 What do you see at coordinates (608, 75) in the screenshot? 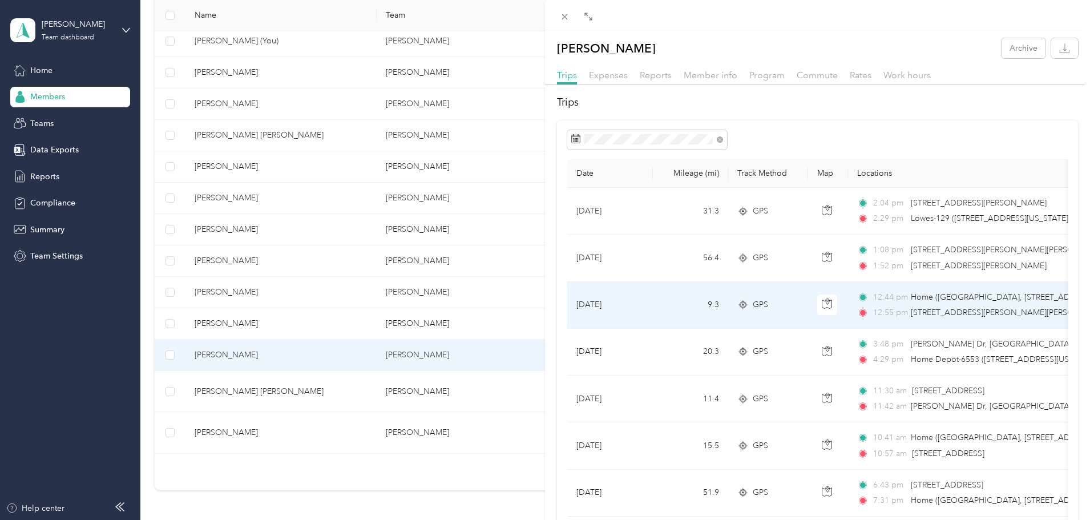
I see `span: Expenses` at bounding box center [608, 75].